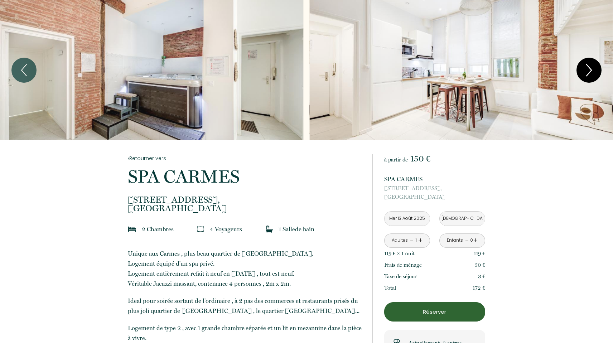 This screenshot has width=613, height=343. I want to click on p: 3 €, so click(482, 276).